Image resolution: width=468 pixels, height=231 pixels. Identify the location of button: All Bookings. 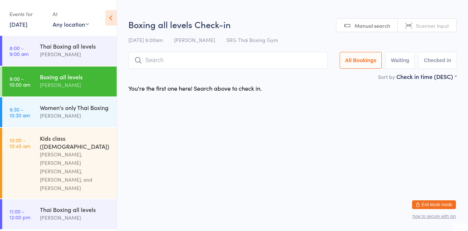
(361, 60).